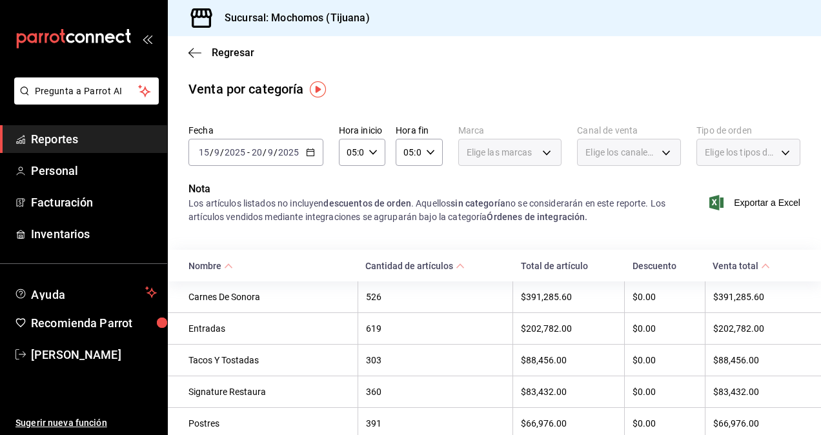 This screenshot has height=435, width=821. What do you see at coordinates (256, 130) in the screenshot?
I see `label: Fecha` at bounding box center [256, 130].